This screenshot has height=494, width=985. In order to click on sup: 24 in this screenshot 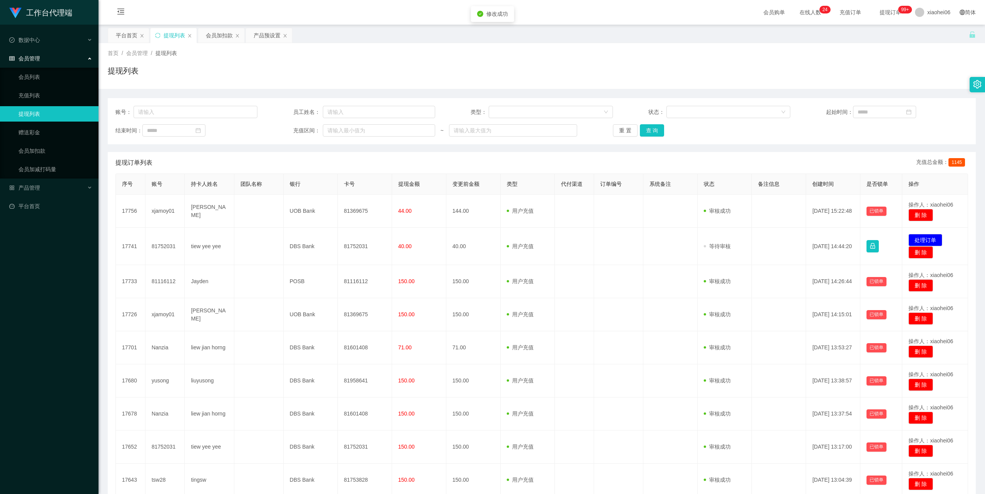, I will do `click(825, 10)`.